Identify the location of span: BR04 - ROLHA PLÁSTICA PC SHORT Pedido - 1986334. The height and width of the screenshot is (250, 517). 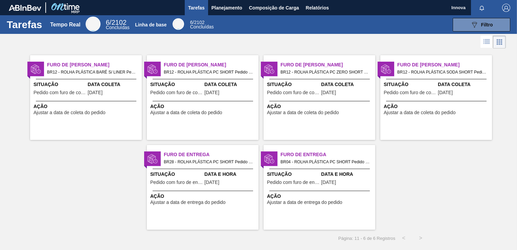
(325, 162).